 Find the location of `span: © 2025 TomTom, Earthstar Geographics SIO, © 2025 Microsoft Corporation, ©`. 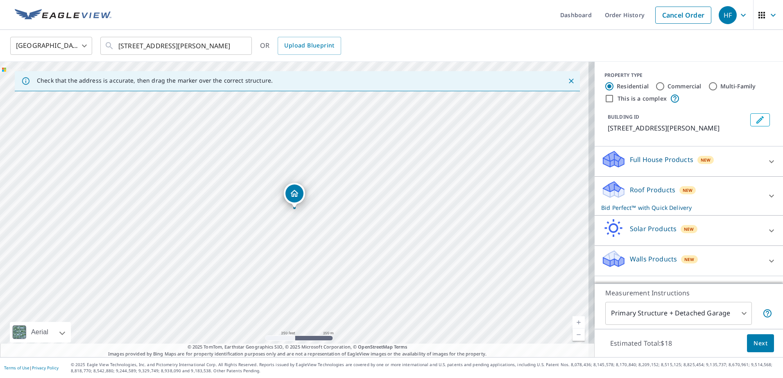

span: © 2025 TomTom, Earthstar Geographics SIO, © 2025 Microsoft Corporation, © is located at coordinates (297, 347).